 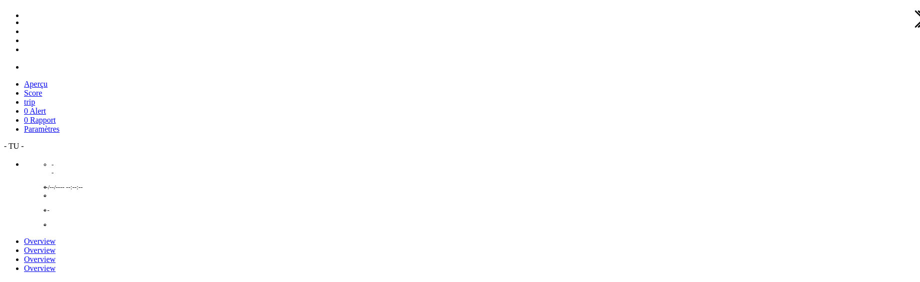 What do you see at coordinates (42, 129) in the screenshot?
I see `span: Paramètres` at bounding box center [42, 129].